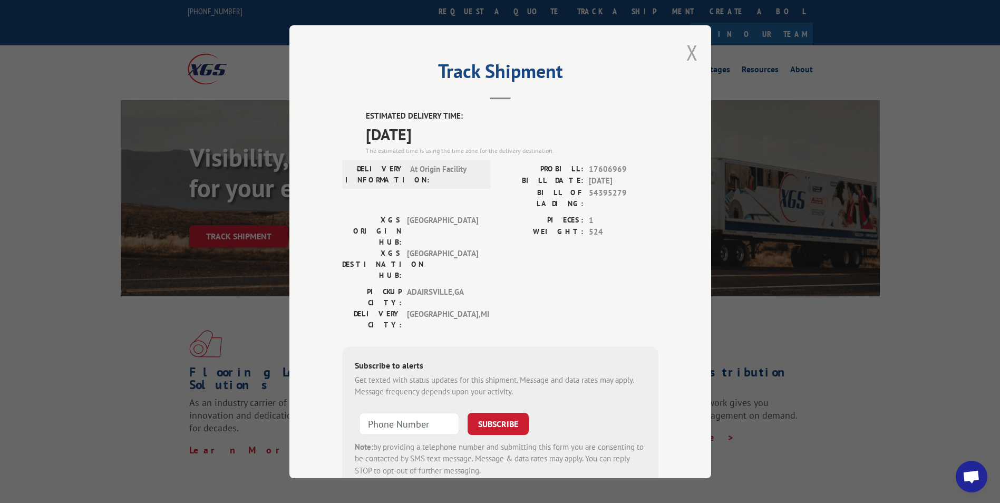  What do you see at coordinates (542, 169) in the screenshot?
I see `label: PROBILL:` at bounding box center [542, 169].